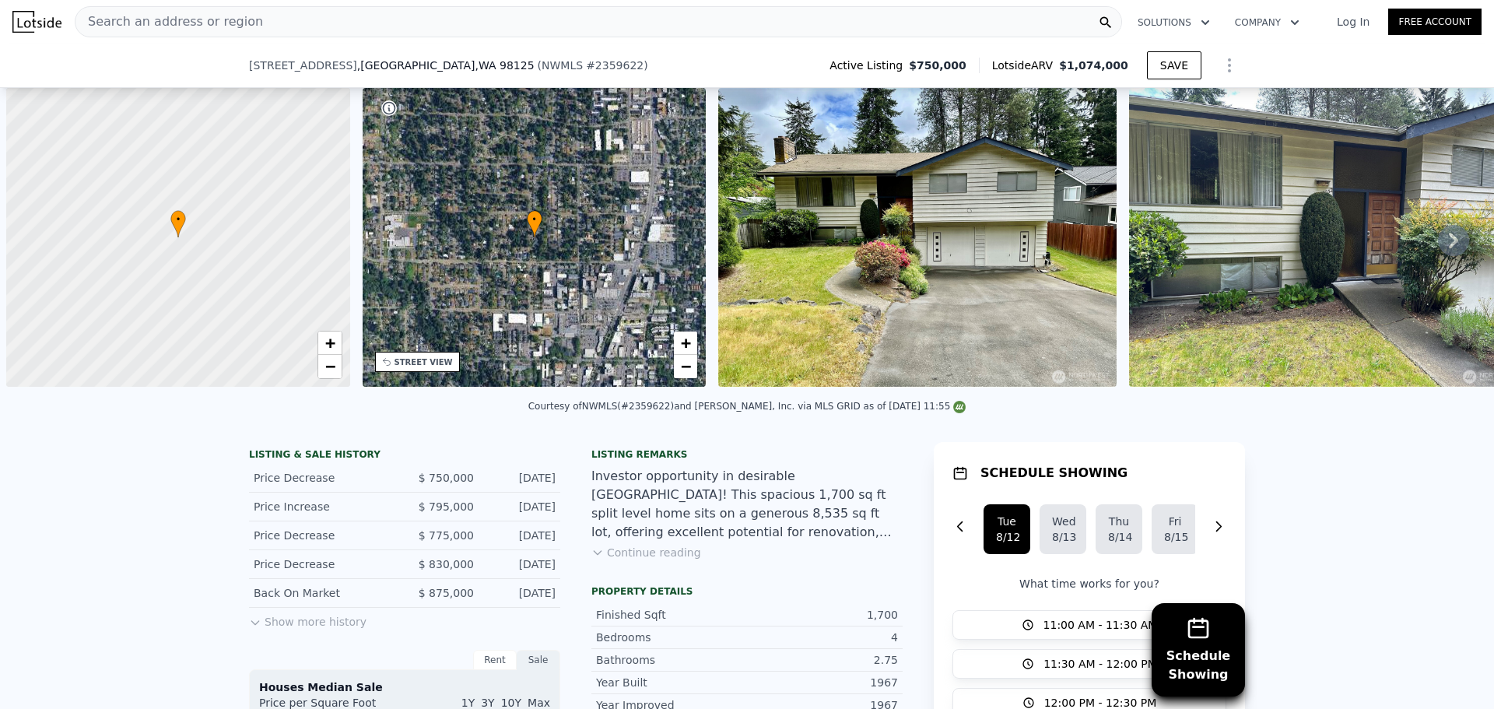 The height and width of the screenshot is (709, 1494). What do you see at coordinates (1199, 650) in the screenshot?
I see `button: ScheduleShowing` at bounding box center [1199, 650].